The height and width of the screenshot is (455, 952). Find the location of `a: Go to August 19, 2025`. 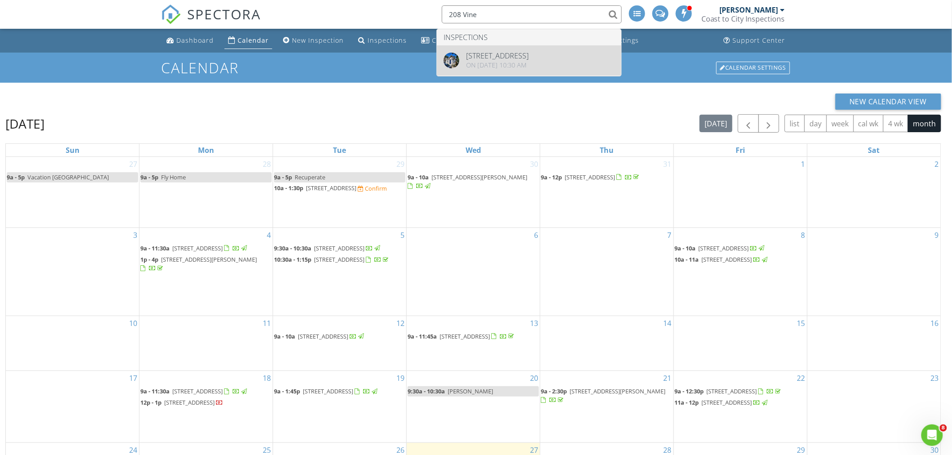

a: Go to August 19, 2025 is located at coordinates (400, 378).